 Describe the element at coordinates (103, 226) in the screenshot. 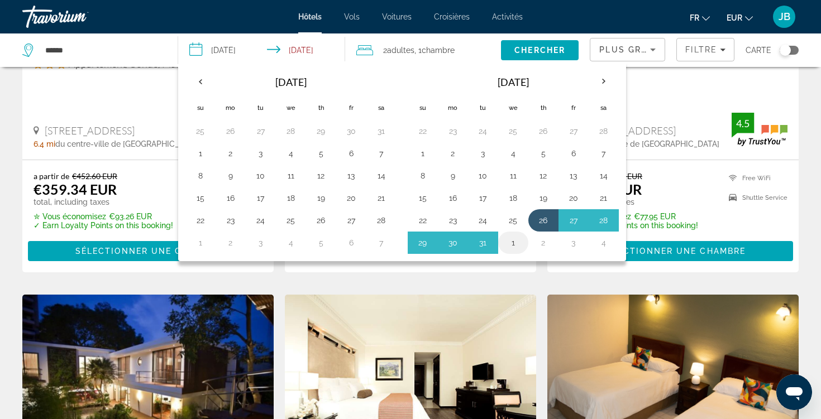

I see `p: ✓ Earn Loyalty Points on this booking!` at that location.